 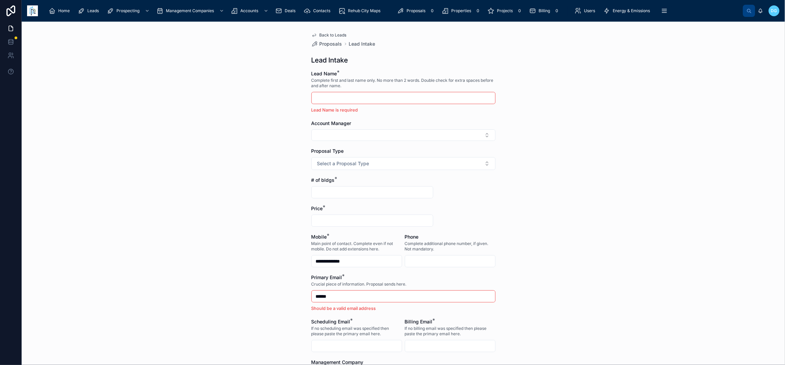 What do you see at coordinates (403, 110) in the screenshot?
I see `p: Lead Name is required` at bounding box center [403, 110].